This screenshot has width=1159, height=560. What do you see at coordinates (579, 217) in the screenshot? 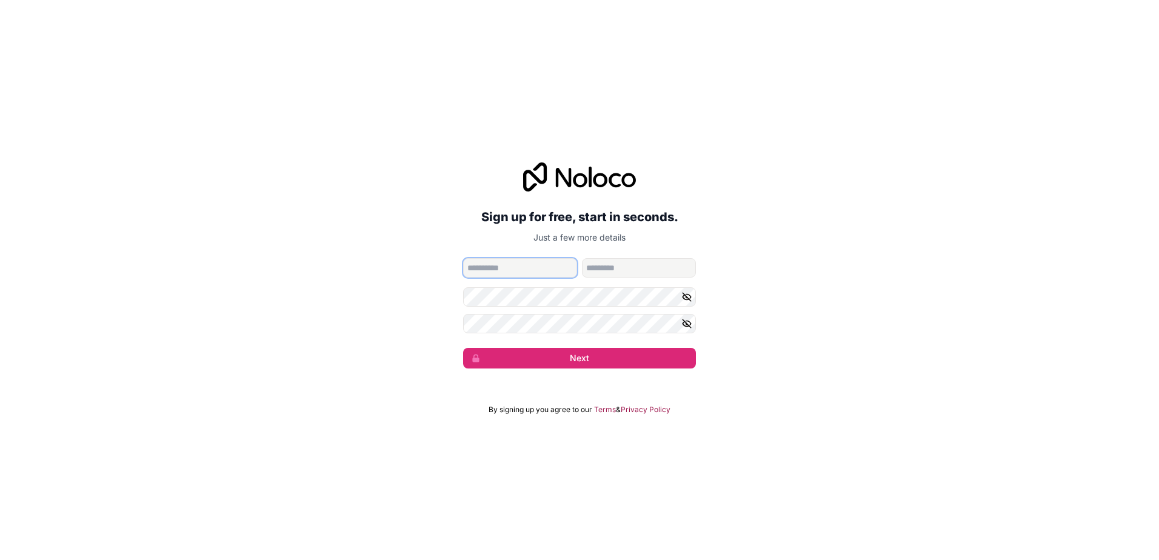
I see `h2: Sign up for free, start in seconds.` at bounding box center [579, 217].